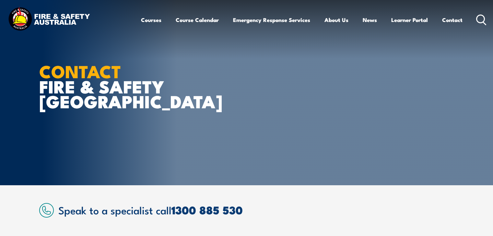 This screenshot has width=493, height=236. What do you see at coordinates (197, 20) in the screenshot?
I see `a: Course Calendar` at bounding box center [197, 20].